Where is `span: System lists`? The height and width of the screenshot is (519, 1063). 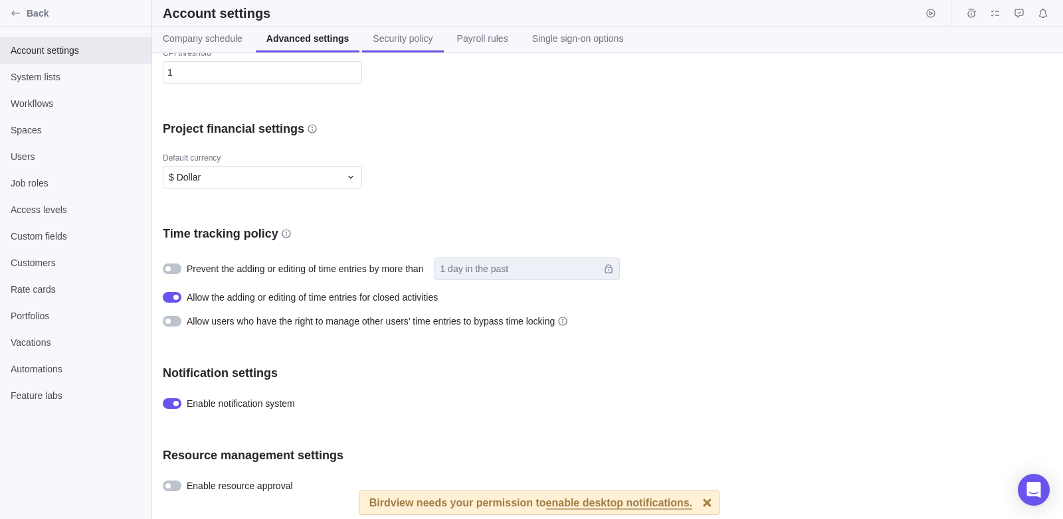
span: System lists is located at coordinates (76, 77).